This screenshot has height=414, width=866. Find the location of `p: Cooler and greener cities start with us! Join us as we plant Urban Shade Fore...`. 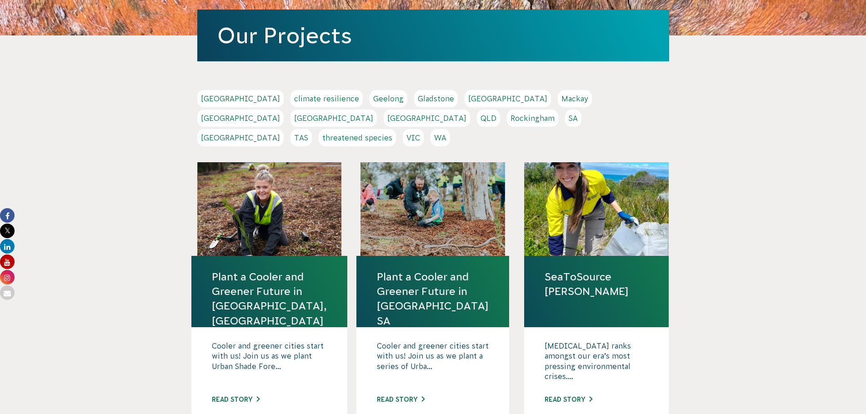

p: Cooler and greener cities start with us! Join us as we plant Urban Shade Fore... is located at coordinates (269, 364).